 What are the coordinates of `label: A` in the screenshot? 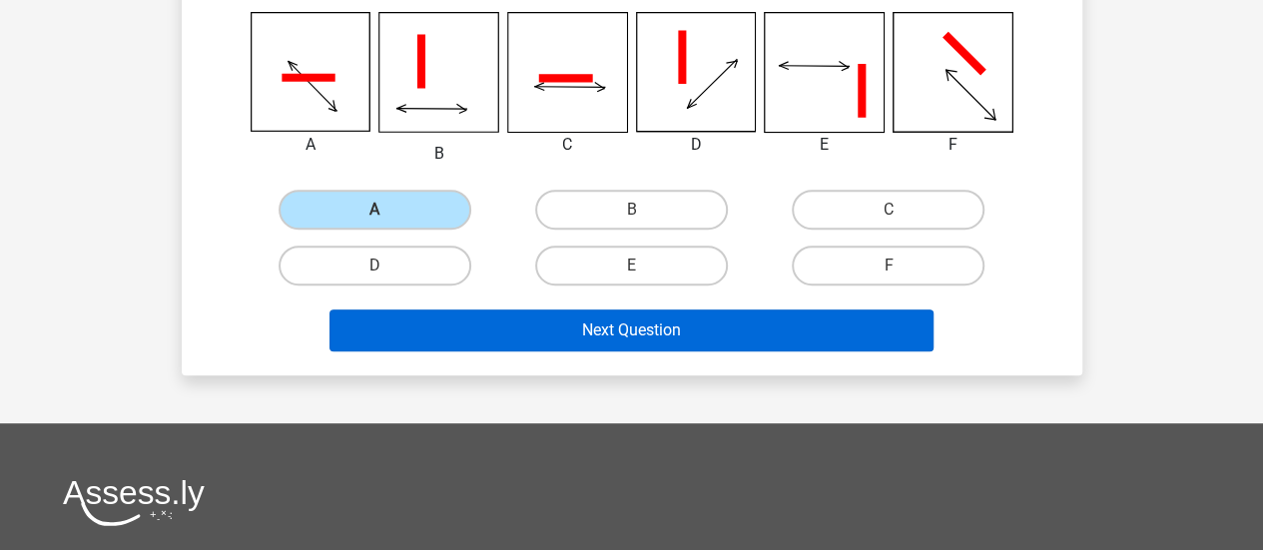 It's located at (374, 210).